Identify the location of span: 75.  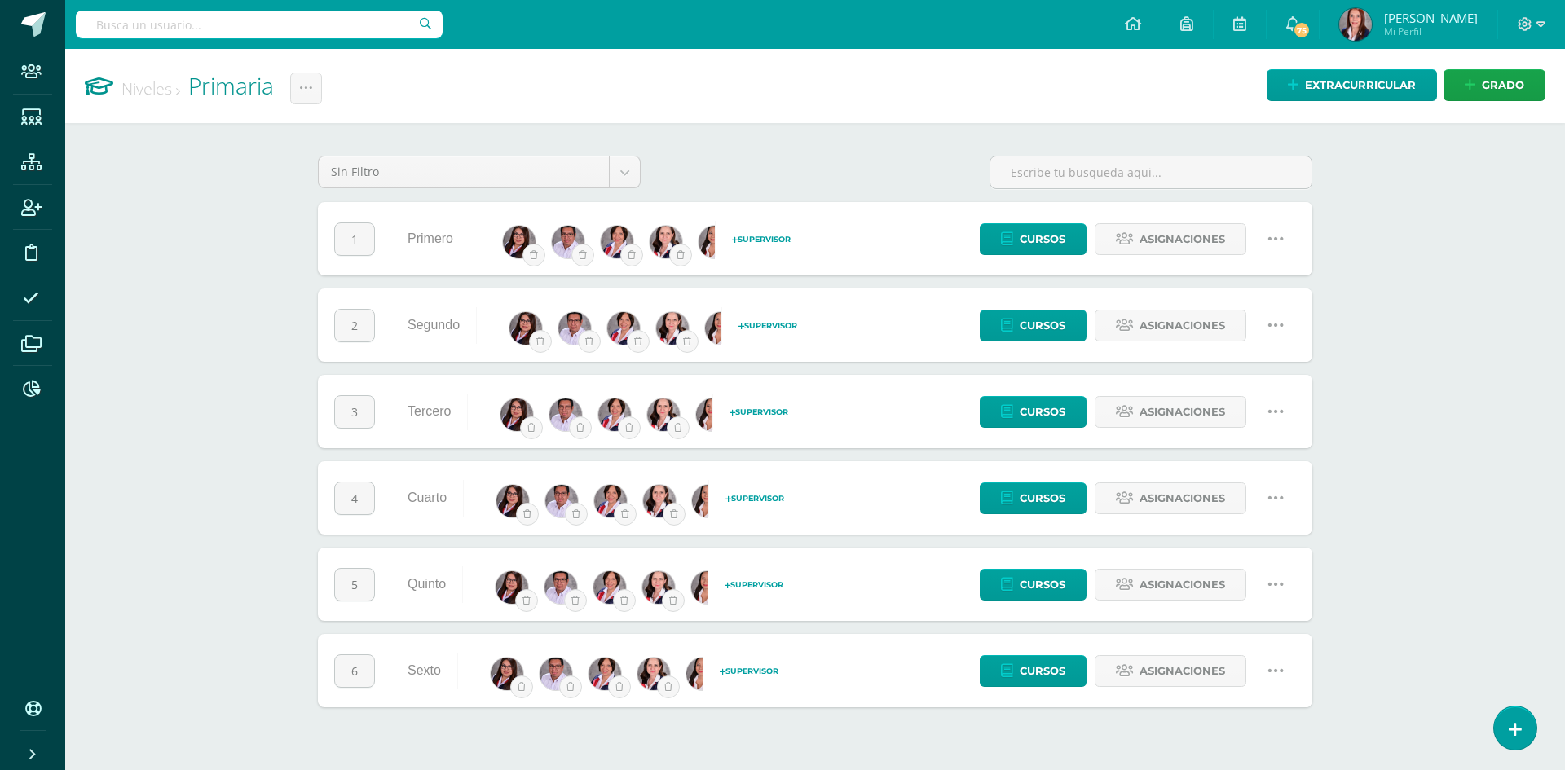
(1302, 30).